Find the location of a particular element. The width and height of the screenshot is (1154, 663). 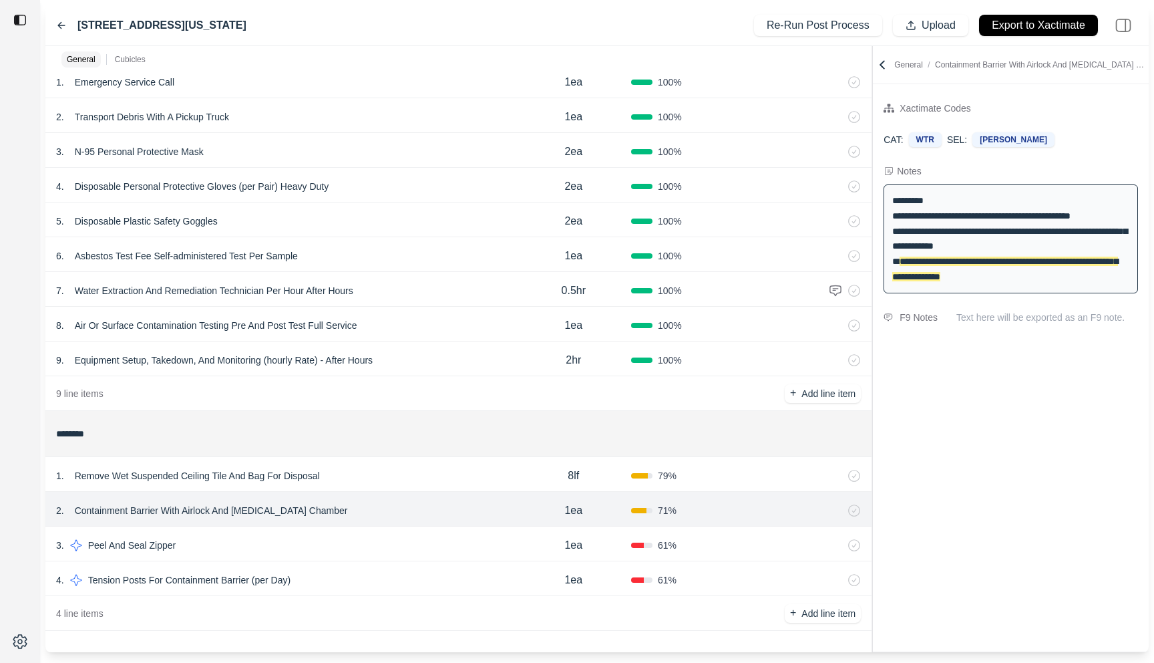

p: 8 . is located at coordinates (60, 325).